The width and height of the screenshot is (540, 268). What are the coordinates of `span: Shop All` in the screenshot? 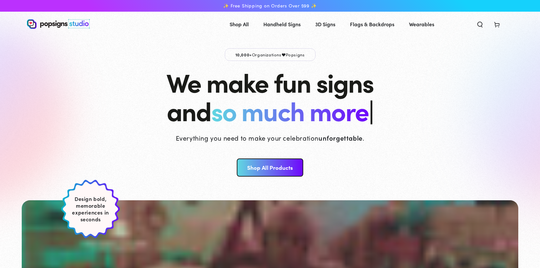 It's located at (239, 24).